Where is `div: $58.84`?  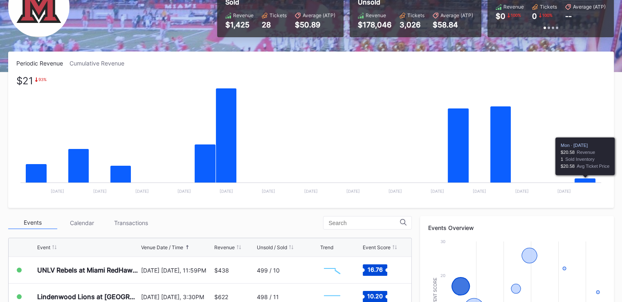 div: $58.84 is located at coordinates (452, 25).